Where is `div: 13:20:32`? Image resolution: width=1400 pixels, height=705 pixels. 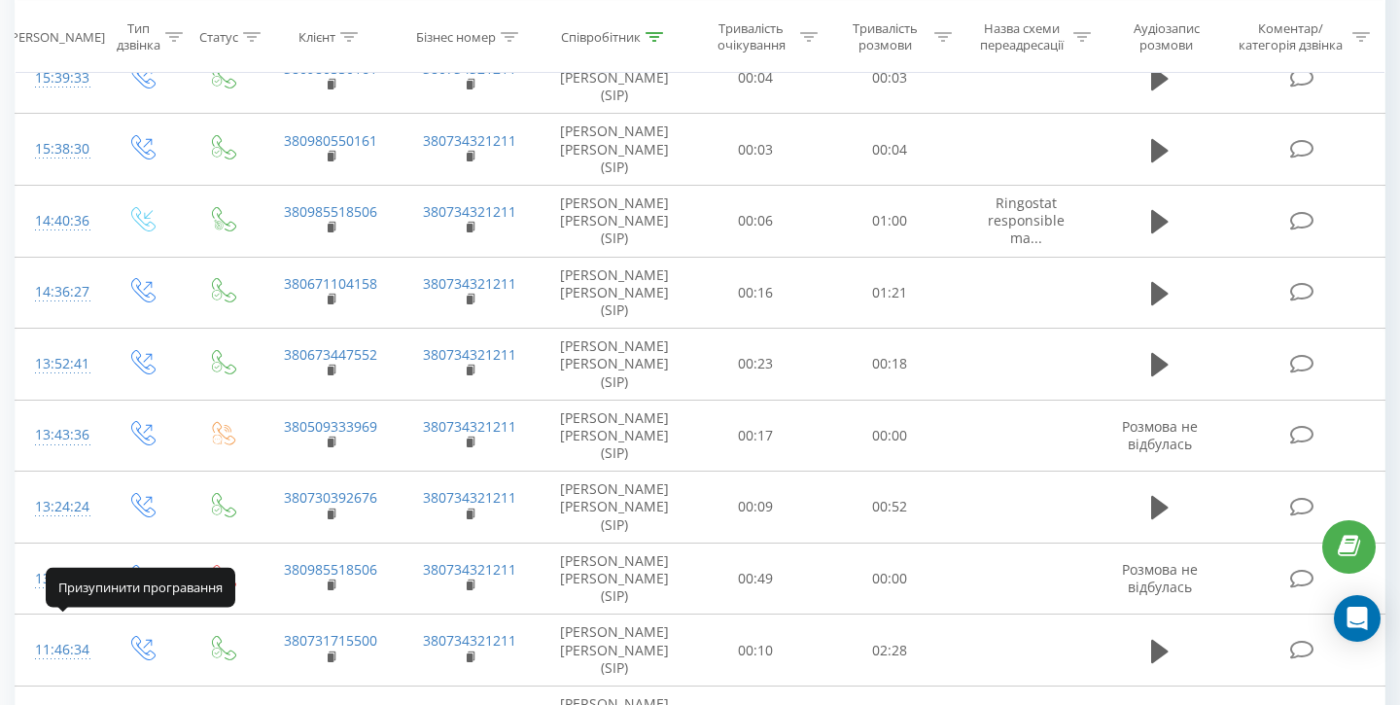 div: 13:20:32 is located at coordinates (58, 579).